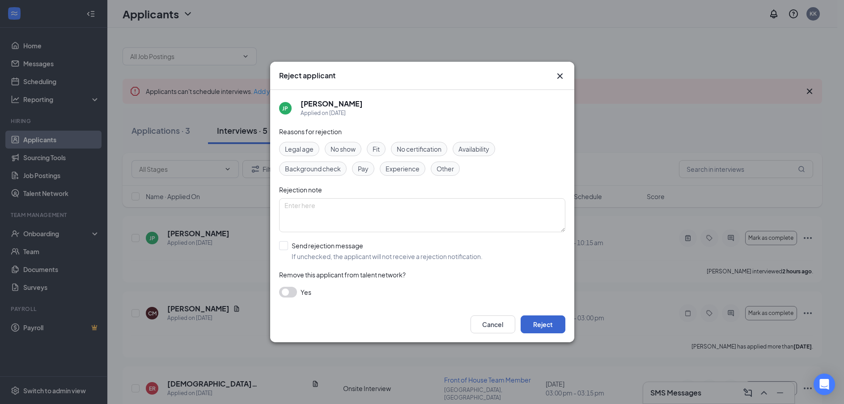 The height and width of the screenshot is (404, 844). I want to click on span: Yes, so click(306, 292).